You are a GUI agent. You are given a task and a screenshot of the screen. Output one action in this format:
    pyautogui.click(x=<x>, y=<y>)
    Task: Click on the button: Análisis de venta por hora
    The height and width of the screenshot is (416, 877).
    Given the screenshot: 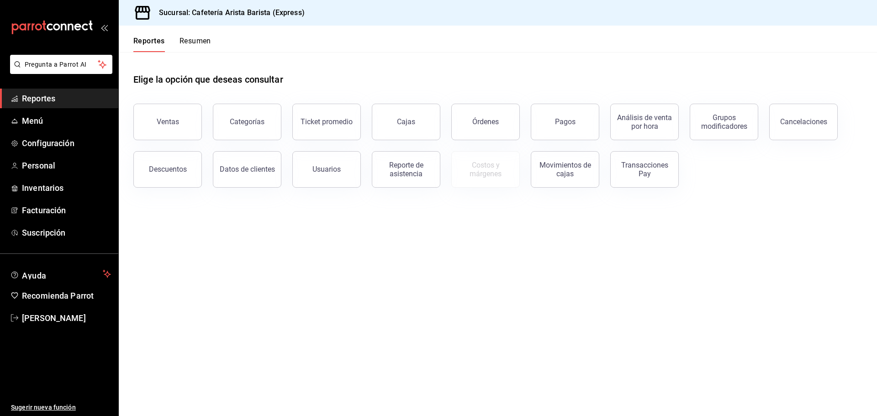 What is the action you would take?
    pyautogui.click(x=645, y=122)
    